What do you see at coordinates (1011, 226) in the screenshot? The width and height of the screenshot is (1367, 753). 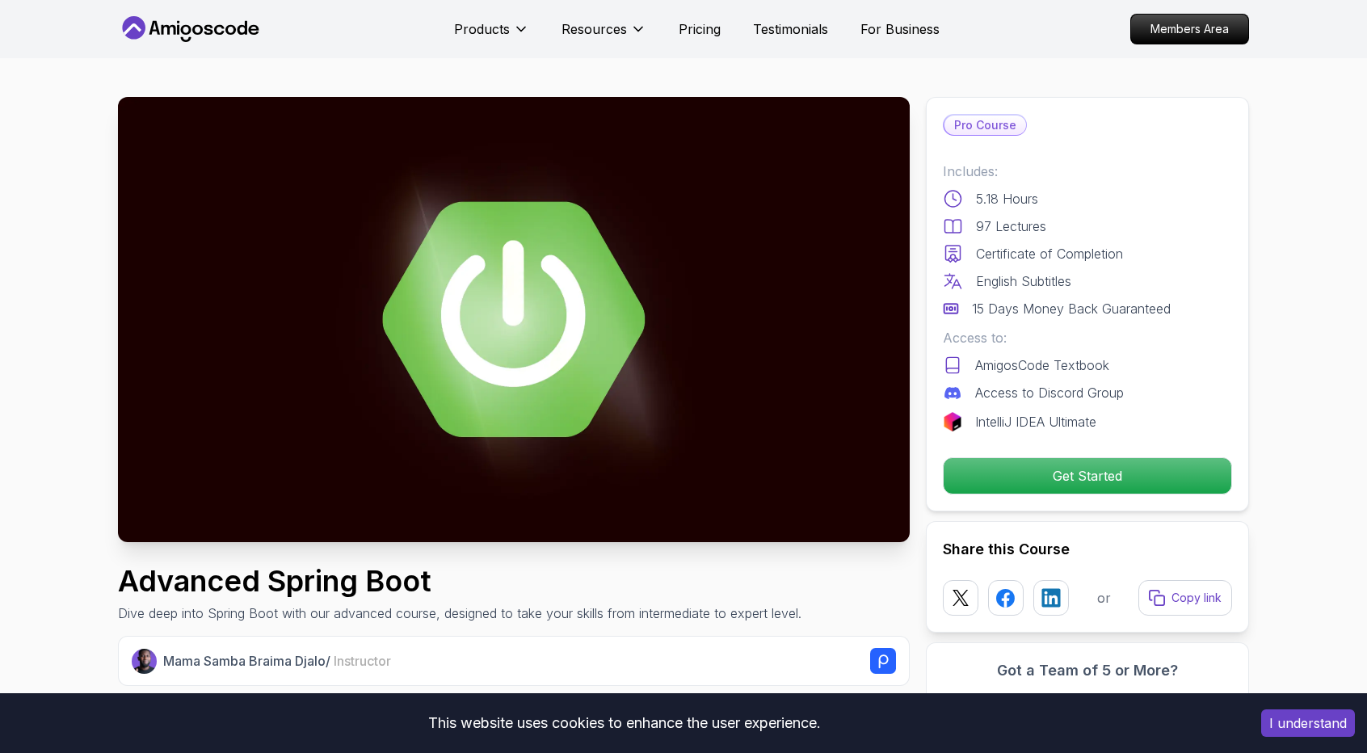 I see `p: 97 Lectures` at bounding box center [1011, 226].